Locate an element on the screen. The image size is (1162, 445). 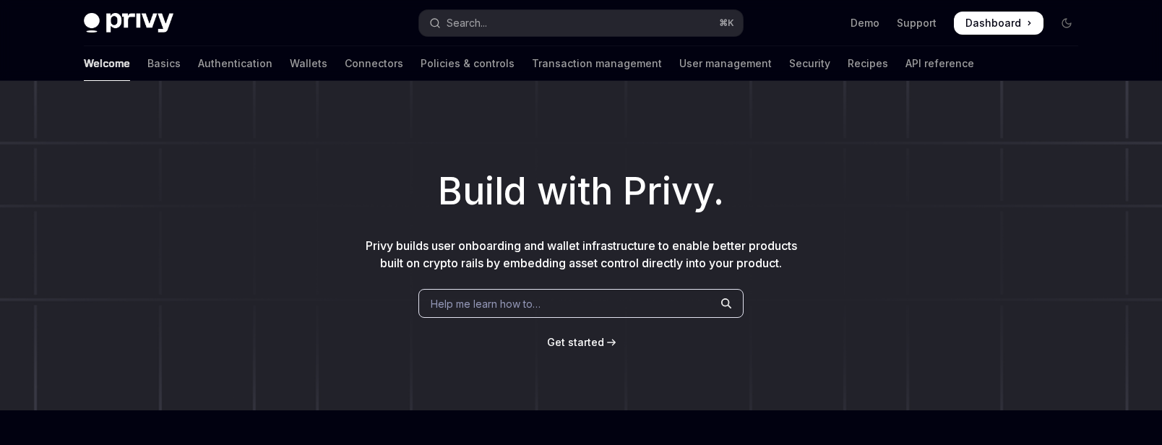
h1: Build with Privy. is located at coordinates (581, 192).